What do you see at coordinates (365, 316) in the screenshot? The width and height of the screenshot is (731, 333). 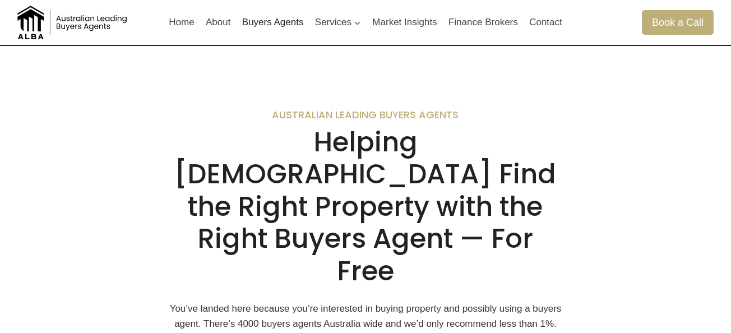 I see `p: You’ve landed here because you’re interested in buying property and possibly using a buyers agent...` at bounding box center [365, 316].